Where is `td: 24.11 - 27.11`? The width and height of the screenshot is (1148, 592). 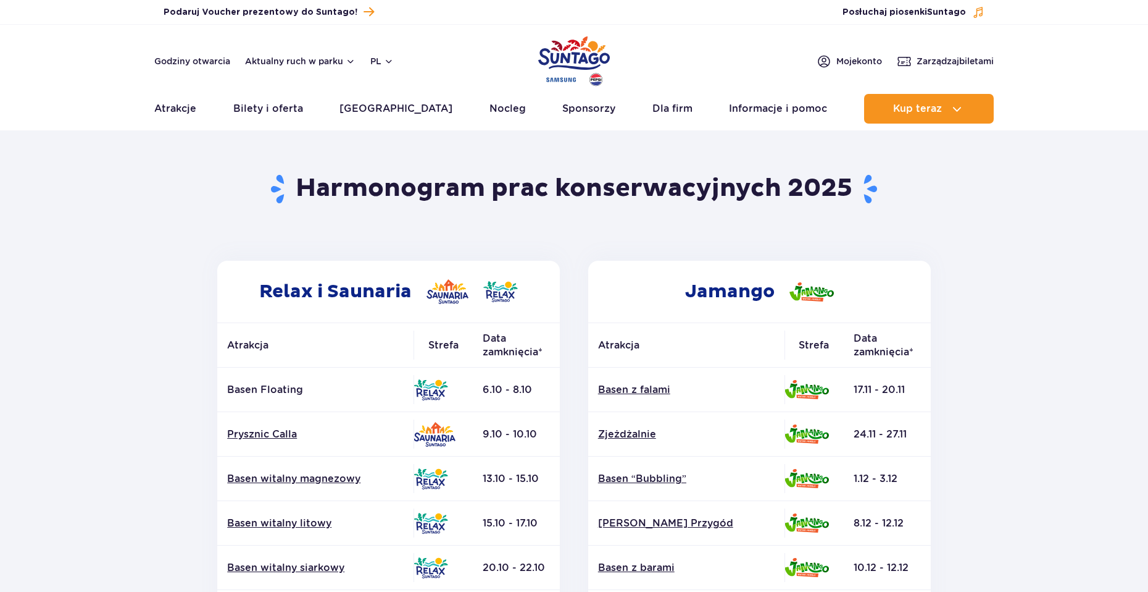
td: 24.11 - 27.11 is located at coordinates (887, 434).